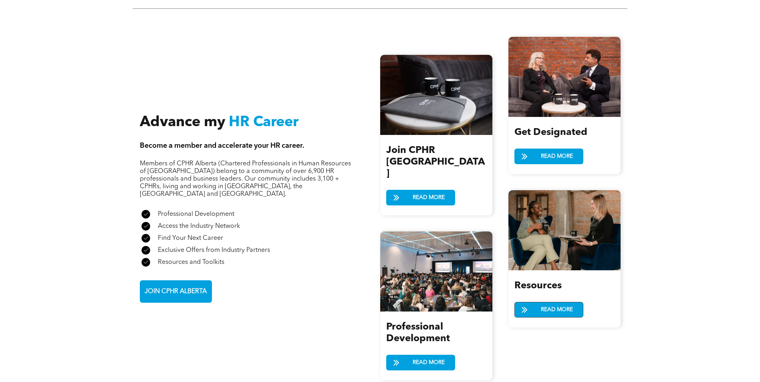  Describe the element at coordinates (190, 238) in the screenshot. I see `span: Find Your Next Career` at that location.